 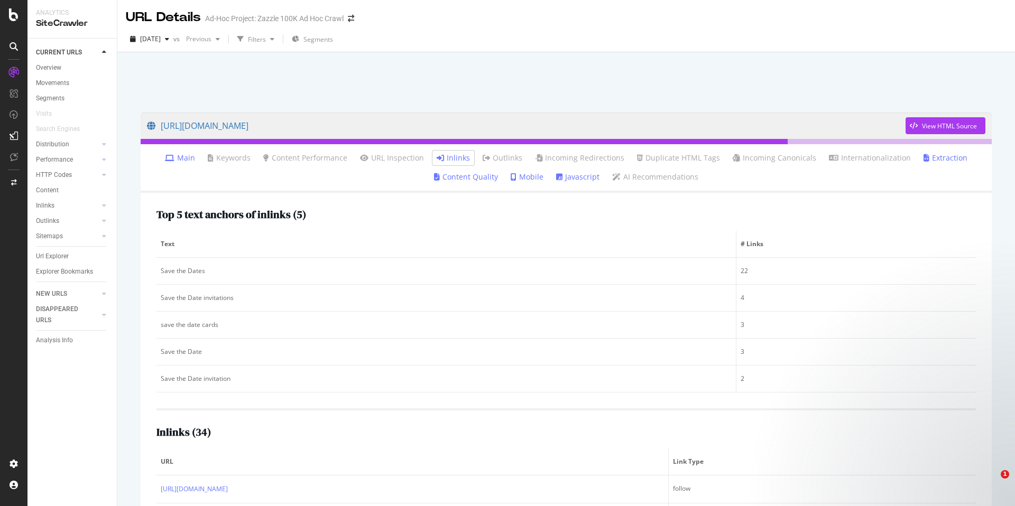 What do you see at coordinates (578, 177) in the screenshot?
I see `a: Javascript` at bounding box center [578, 177].